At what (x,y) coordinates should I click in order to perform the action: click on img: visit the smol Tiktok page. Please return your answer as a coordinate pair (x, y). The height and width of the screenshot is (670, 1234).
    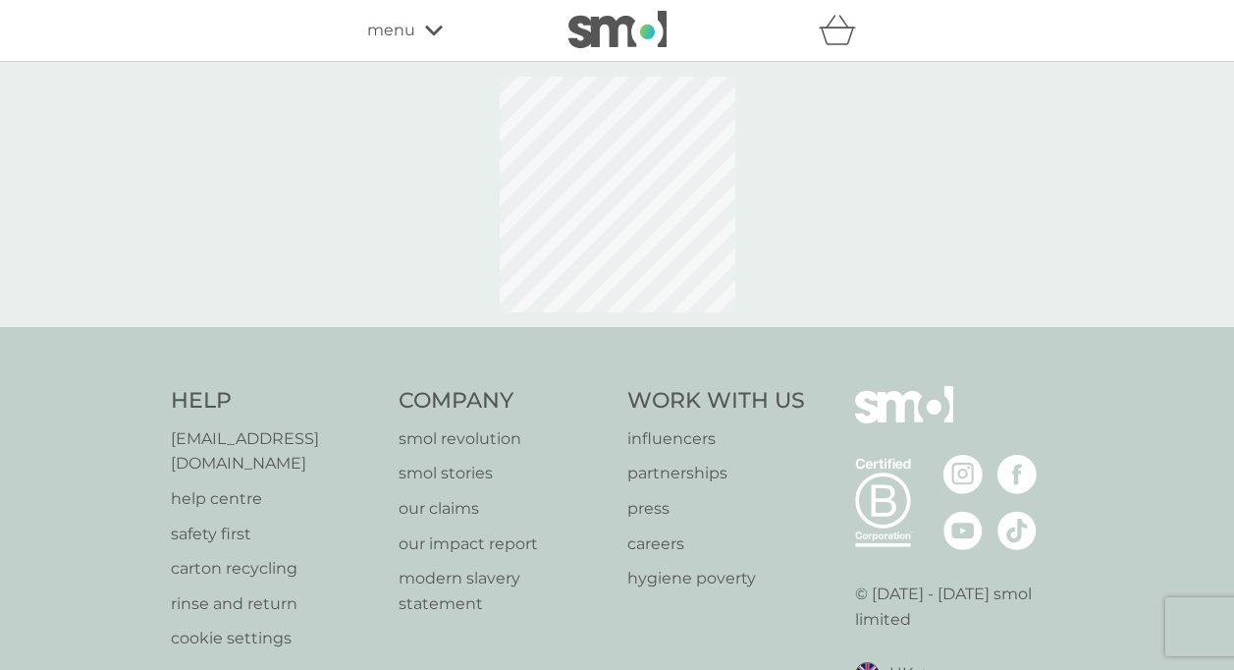
    Looking at the image, I should click on (1017, 530).